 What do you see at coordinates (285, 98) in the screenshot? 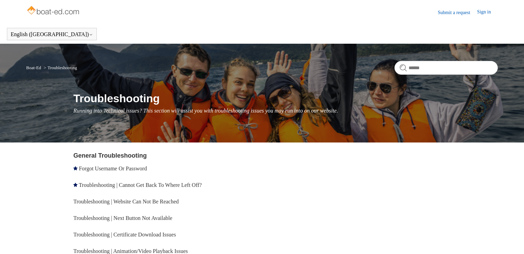
I see `h1: Troubleshooting` at bounding box center [285, 98].